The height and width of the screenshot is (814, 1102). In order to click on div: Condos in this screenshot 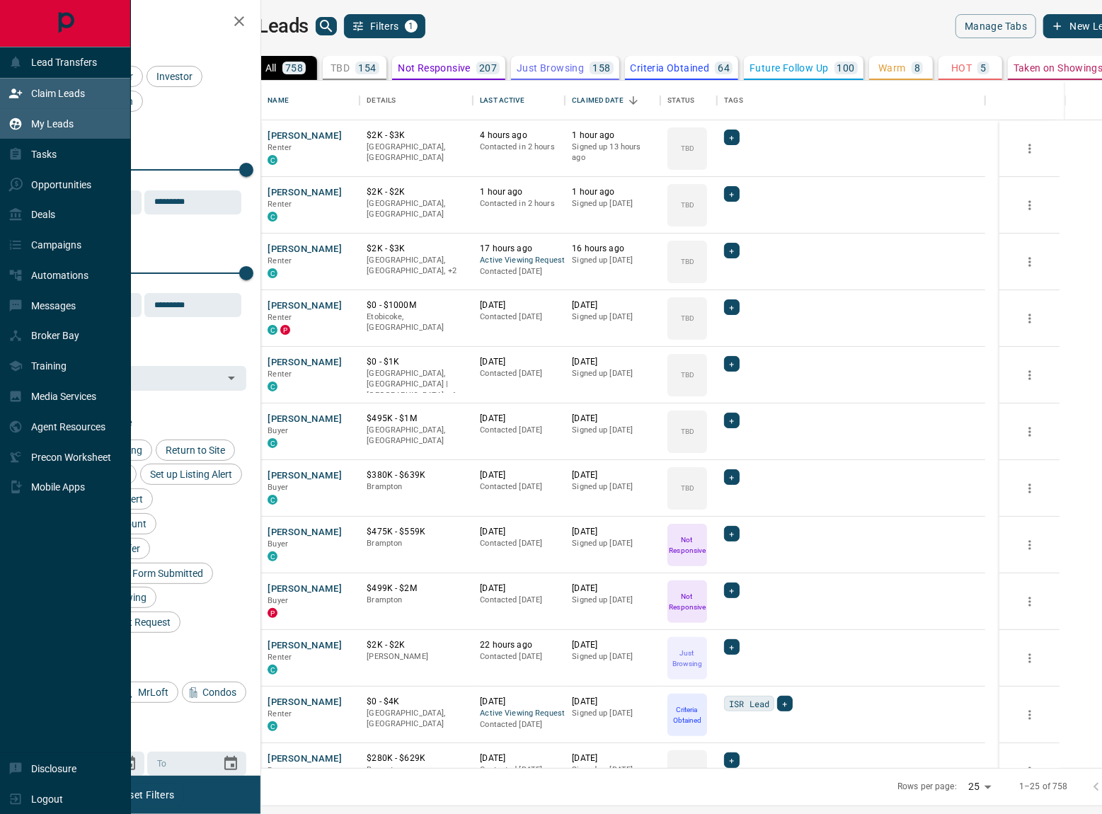, I will do `click(214, 692)`.